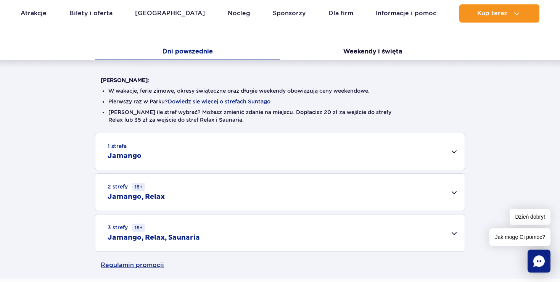 The width and height of the screenshot is (560, 282). Describe the element at coordinates (126, 227) in the screenshot. I see `small: 3 strefy` at that location.